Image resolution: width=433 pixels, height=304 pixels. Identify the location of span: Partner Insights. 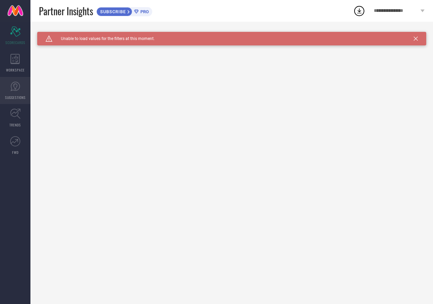
(66, 11).